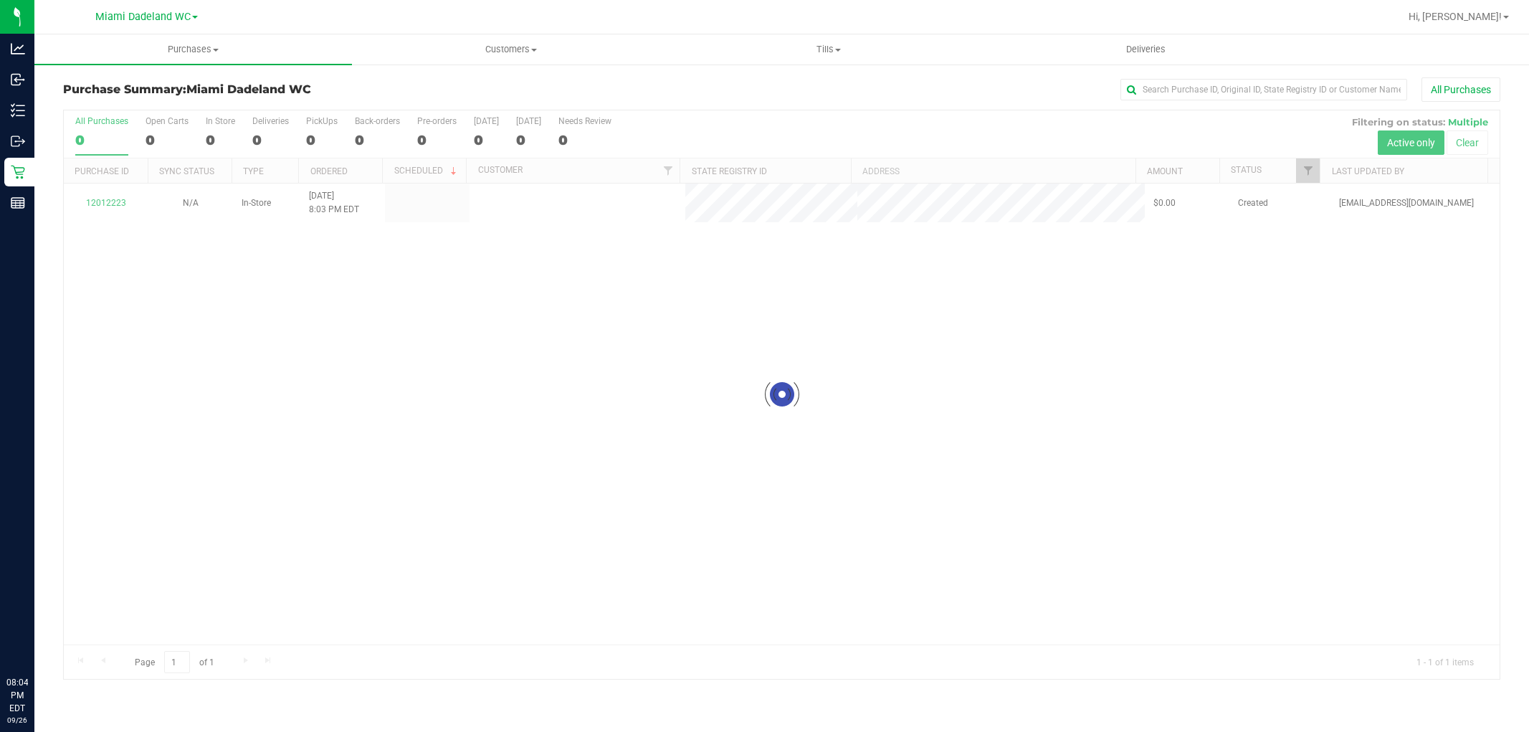  Describe the element at coordinates (1264, 90) in the screenshot. I see `input: Search Purchase ID, Original ID, State Registry ID or Customer Name...` at that location.